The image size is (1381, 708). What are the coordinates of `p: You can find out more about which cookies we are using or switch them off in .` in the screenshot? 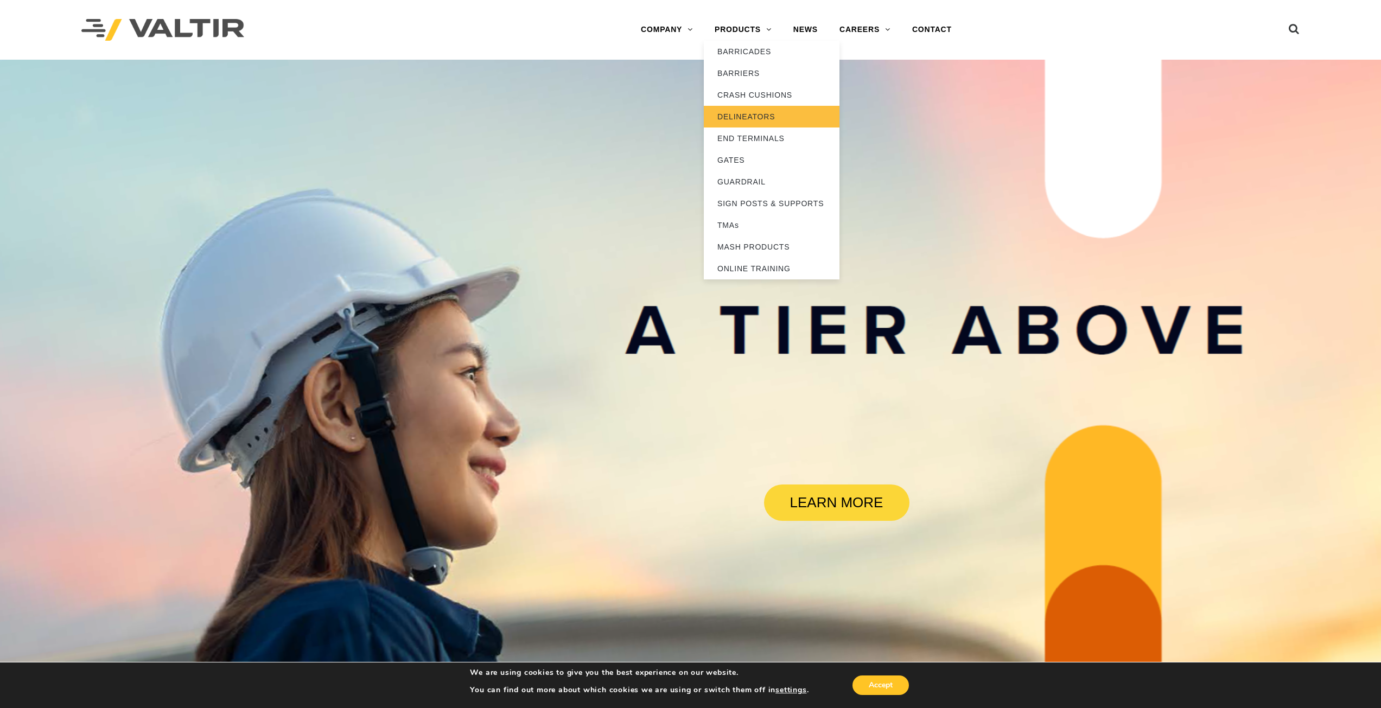 It's located at (639, 690).